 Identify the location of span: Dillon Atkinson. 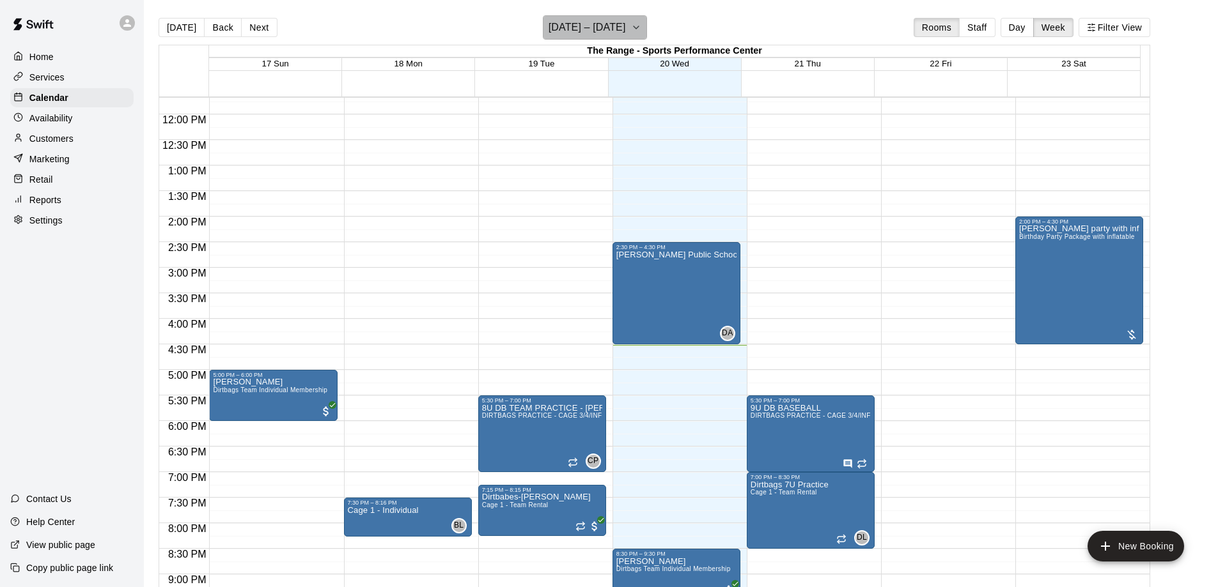
(730, 334).